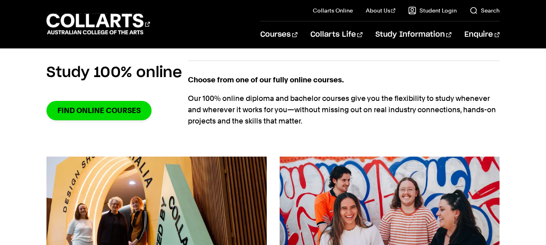 The image size is (546, 245). Describe the element at coordinates (266, 80) in the screenshot. I see `strong: Choose from one of our fully online courses.` at that location.